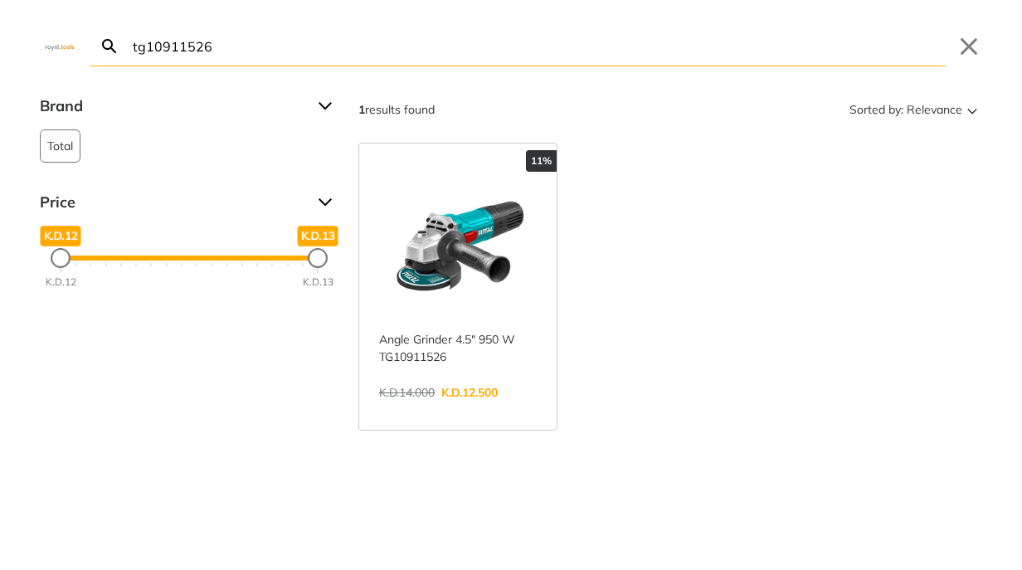 This screenshot has height=570, width=1022. I want to click on span: Price, so click(173, 202).